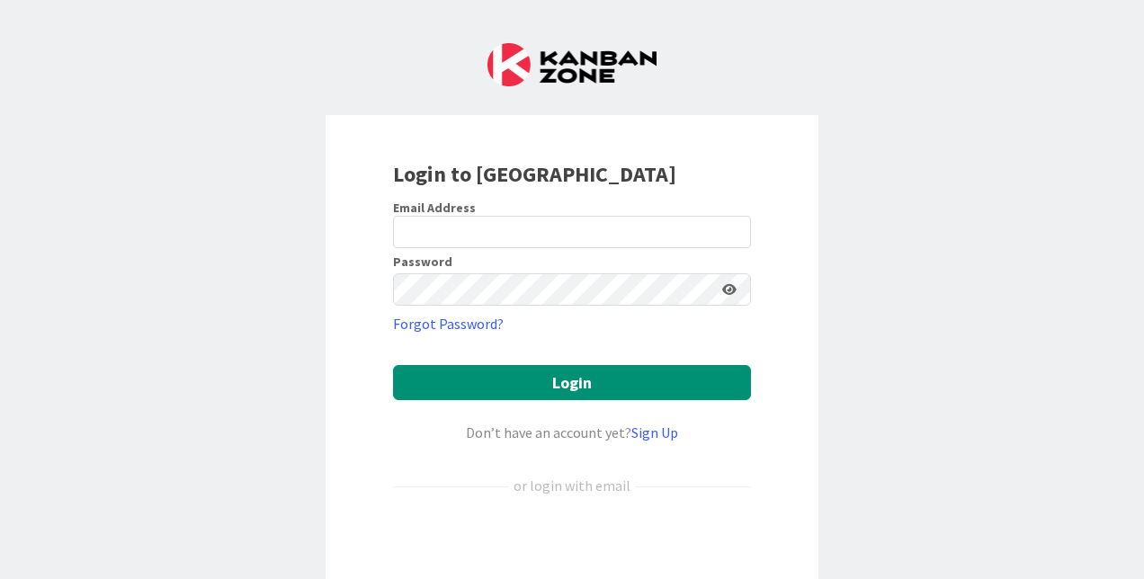 The height and width of the screenshot is (579, 1144). I want to click on a: Forgot Password?, so click(448, 324).